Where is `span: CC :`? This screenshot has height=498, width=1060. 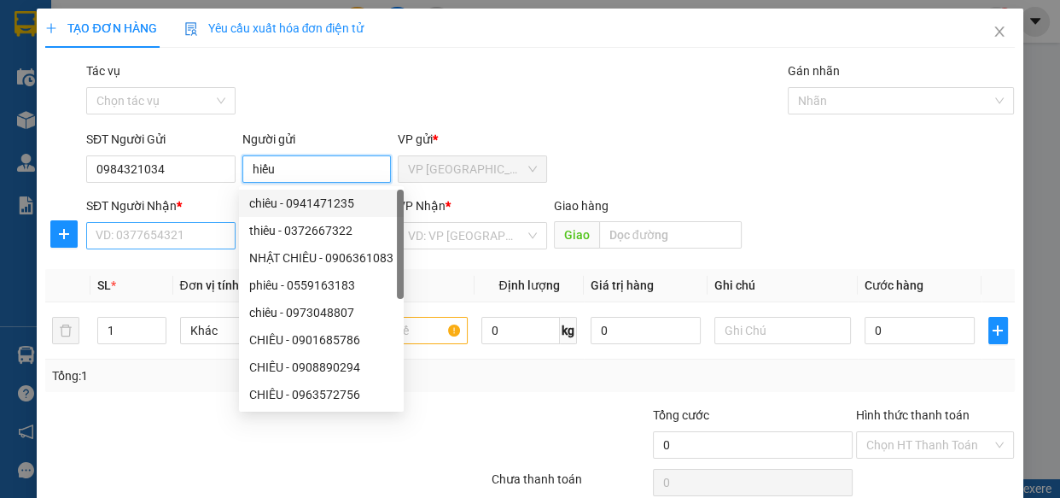 span: CC : is located at coordinates (172, 123).